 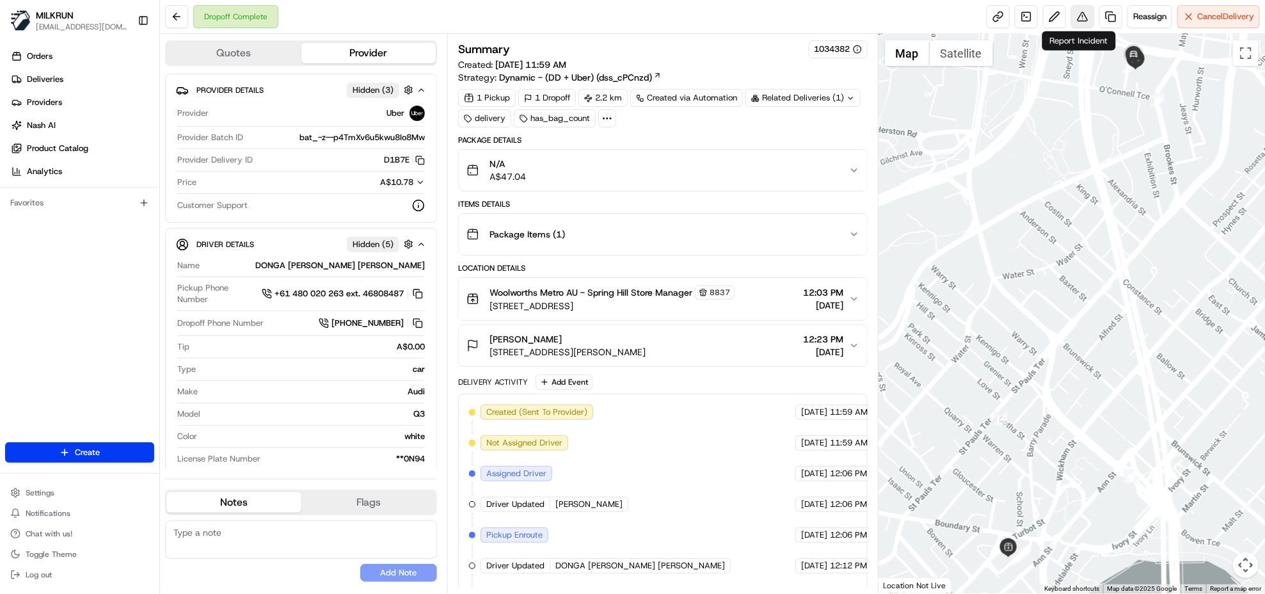 I want to click on span: 12:03 PM, so click(x=823, y=292).